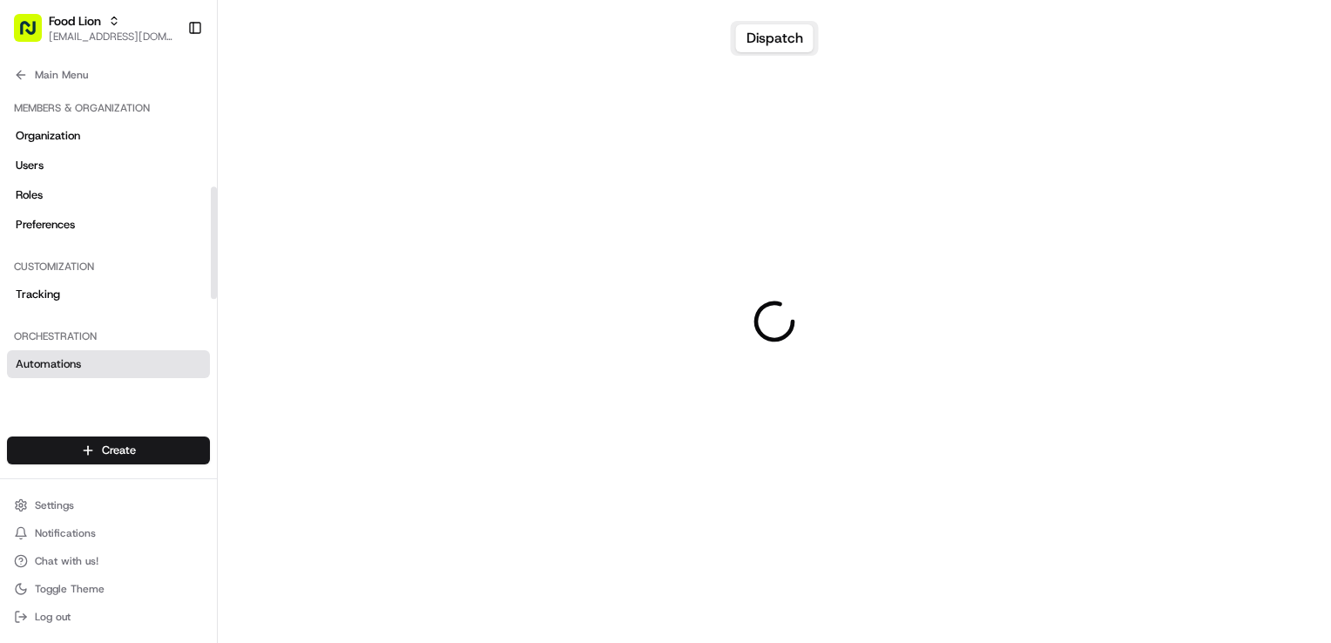 The width and height of the screenshot is (1331, 643). I want to click on button: Create, so click(108, 450).